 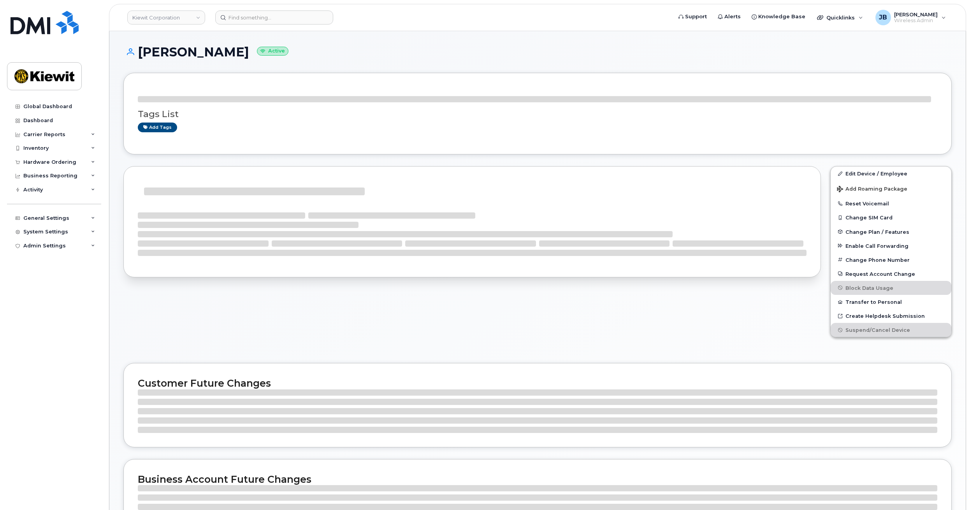 What do you see at coordinates (891, 246) in the screenshot?
I see `button: Enable Call Forwarding` at bounding box center [891, 246].